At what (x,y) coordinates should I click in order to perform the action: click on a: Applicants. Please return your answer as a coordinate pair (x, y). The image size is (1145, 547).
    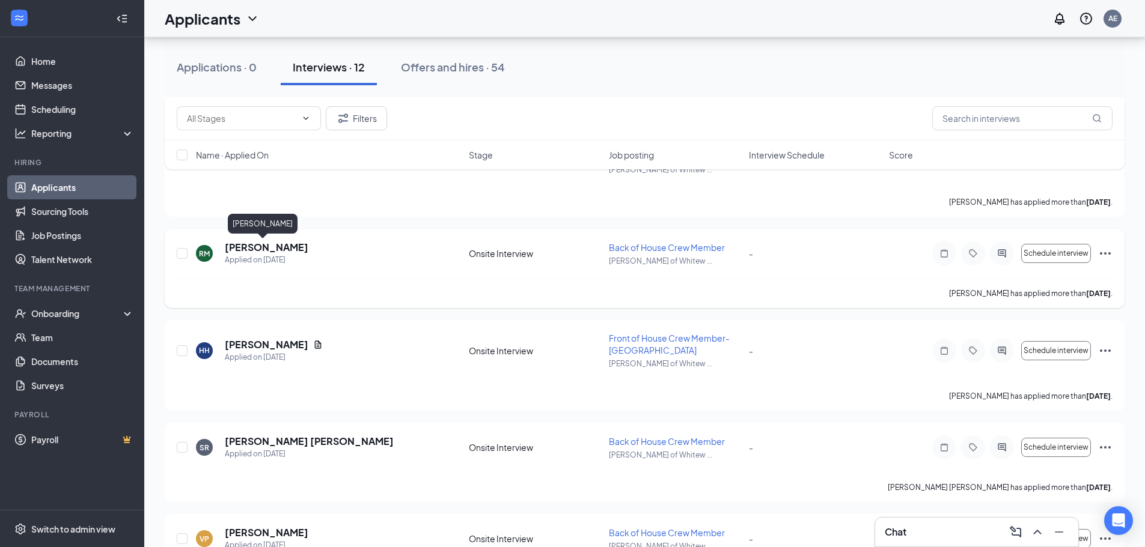
    Looking at the image, I should click on (82, 187).